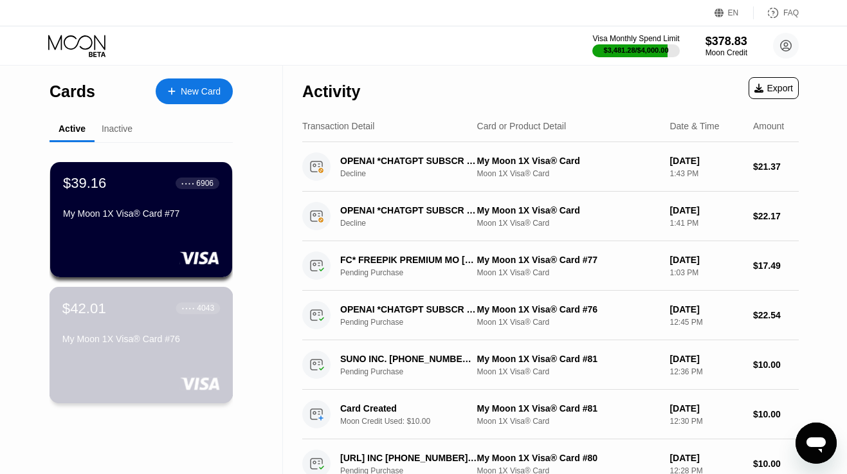 The width and height of the screenshot is (847, 474). I want to click on div: $378.83, so click(726, 41).